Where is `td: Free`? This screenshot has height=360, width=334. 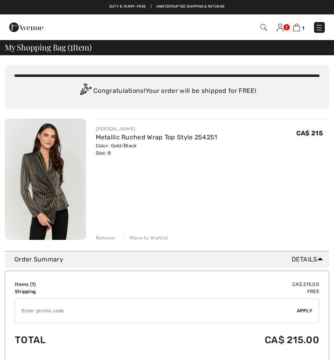
td: Free is located at coordinates (222, 292).